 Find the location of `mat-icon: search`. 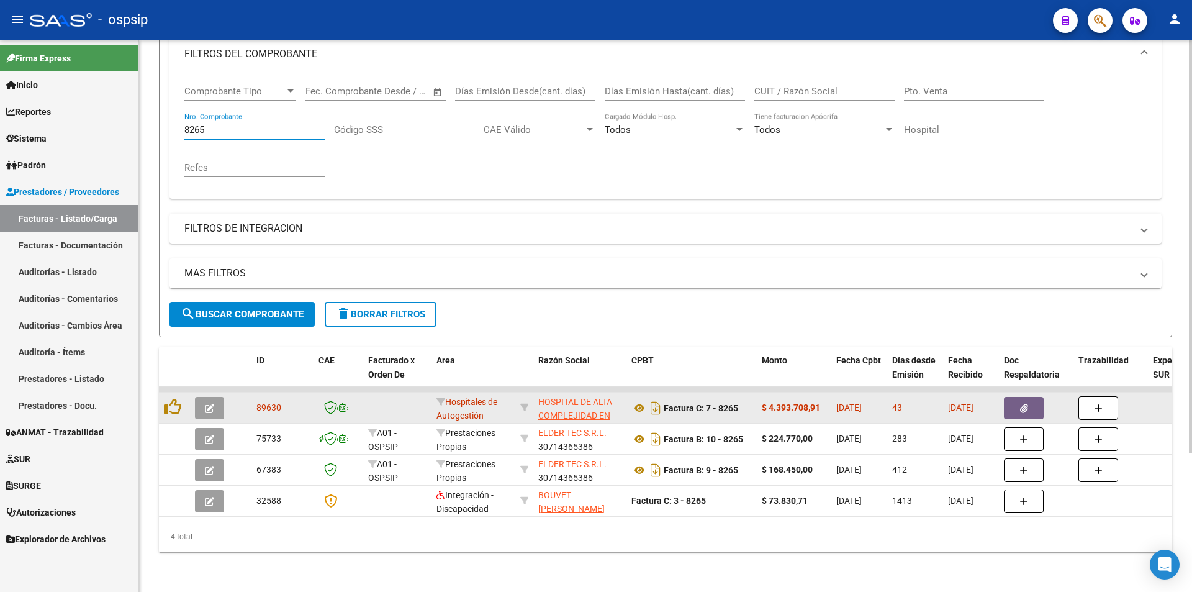

mat-icon: search is located at coordinates (188, 314).